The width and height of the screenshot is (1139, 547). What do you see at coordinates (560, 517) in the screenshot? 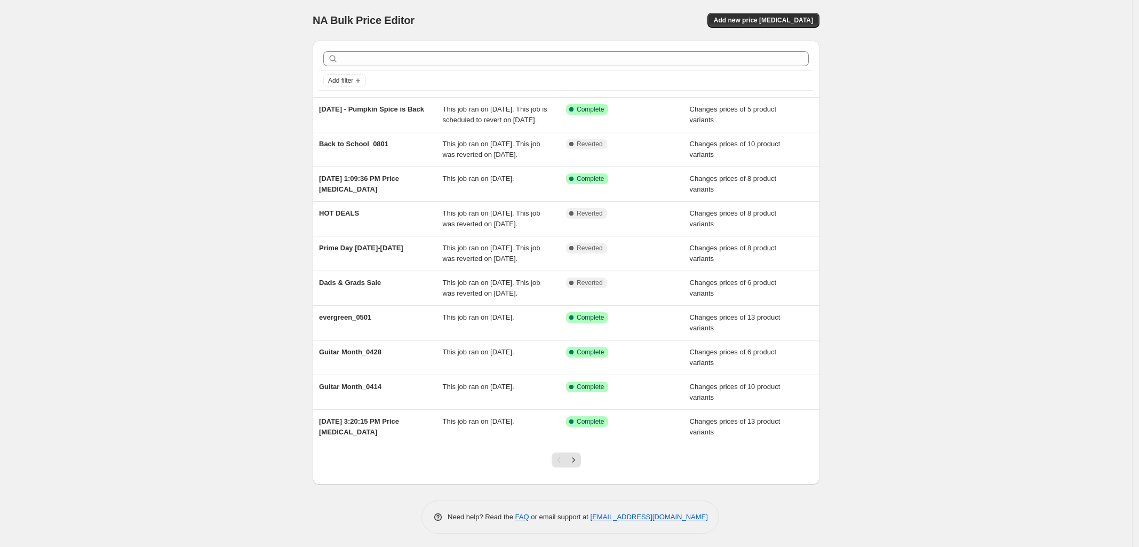
I see `span: or email support at` at bounding box center [560, 517].